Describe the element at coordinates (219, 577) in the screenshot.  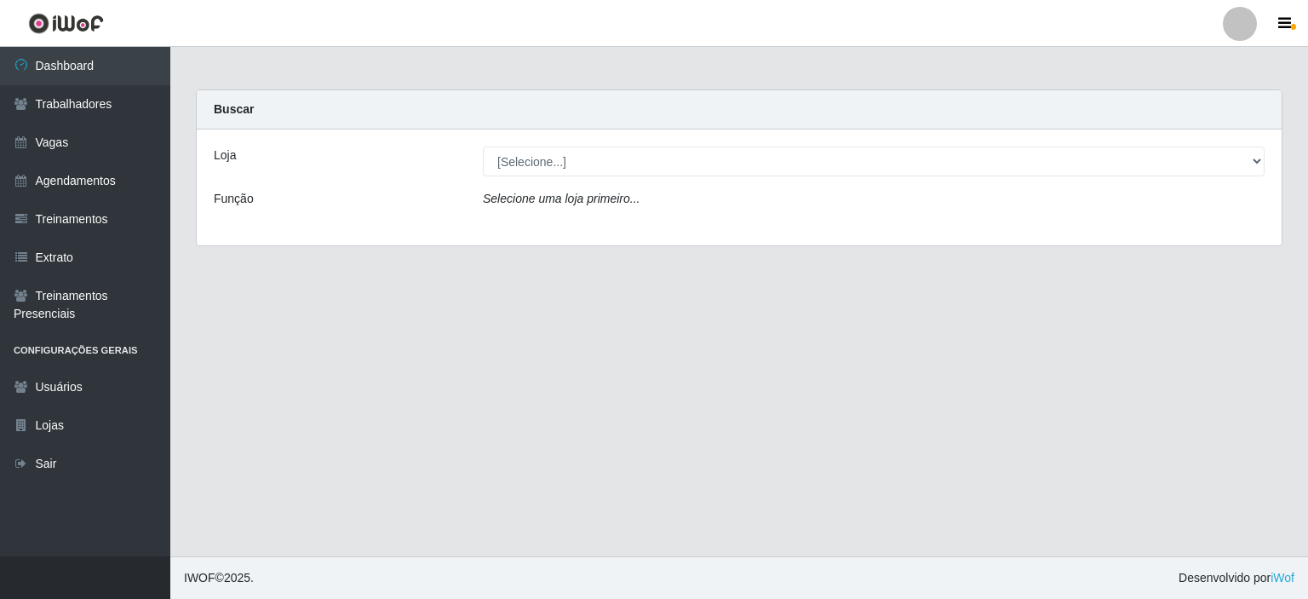
I see `span: © 2025 .` at that location.